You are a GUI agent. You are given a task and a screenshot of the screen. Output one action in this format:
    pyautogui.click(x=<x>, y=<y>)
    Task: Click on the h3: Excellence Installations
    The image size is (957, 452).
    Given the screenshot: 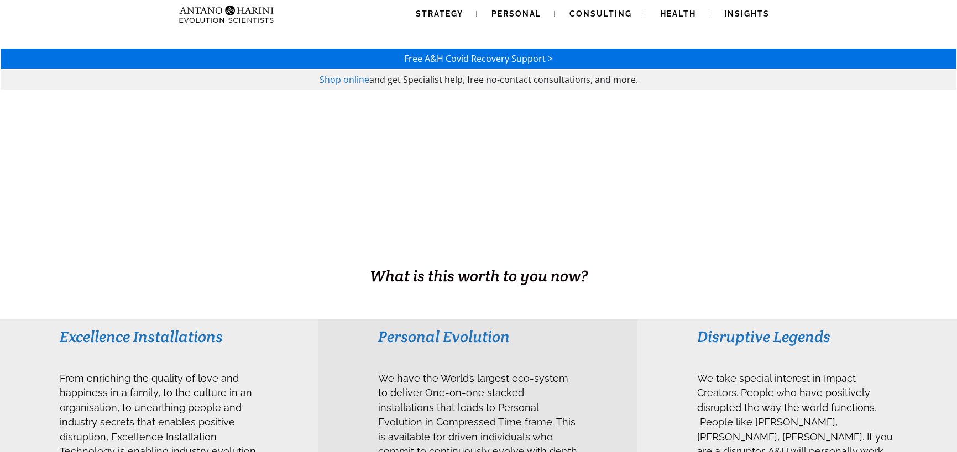 What is the action you would take?
    pyautogui.click(x=159, y=337)
    